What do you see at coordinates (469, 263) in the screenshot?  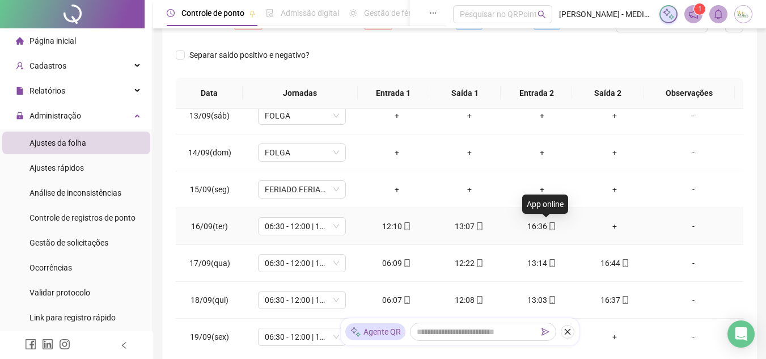 I see `div: 12:22` at bounding box center [469, 263].